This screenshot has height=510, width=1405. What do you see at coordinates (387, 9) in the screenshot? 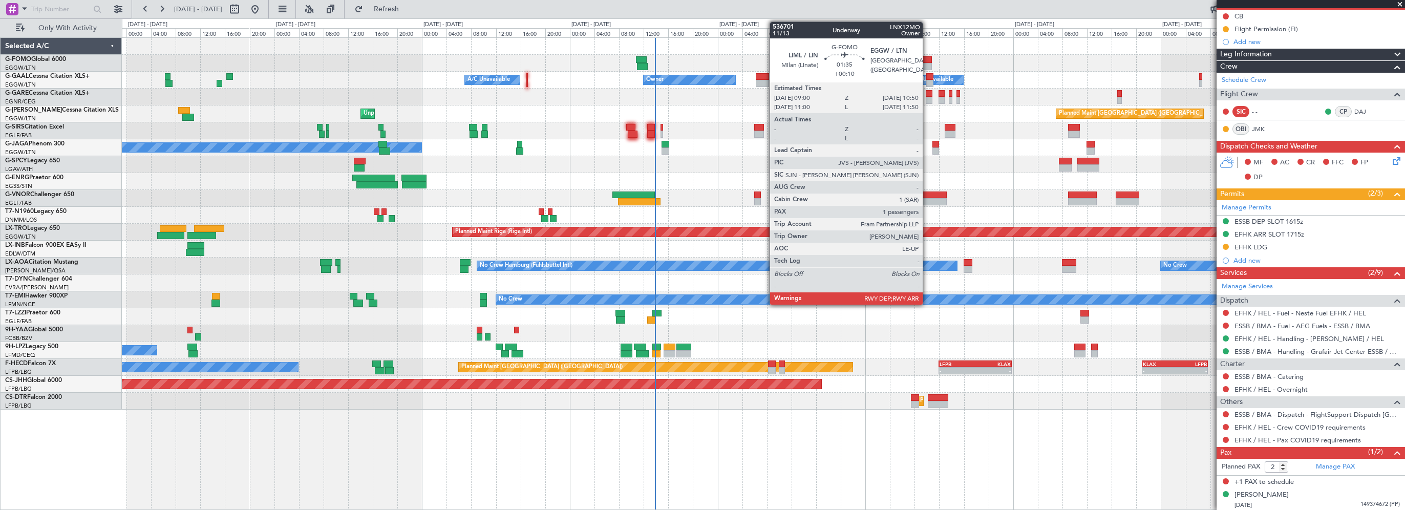
I see `span: Refresh` at bounding box center [387, 9].